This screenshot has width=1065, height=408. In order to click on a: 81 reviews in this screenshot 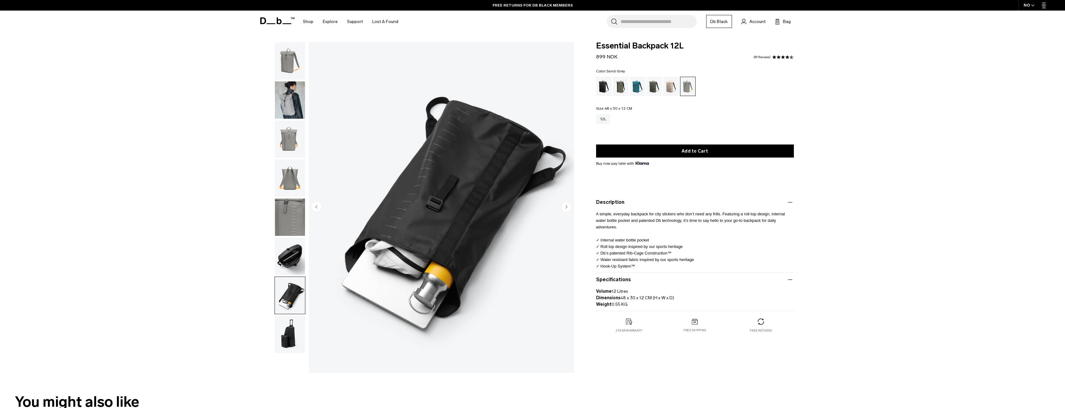, I will do `click(762, 57)`.